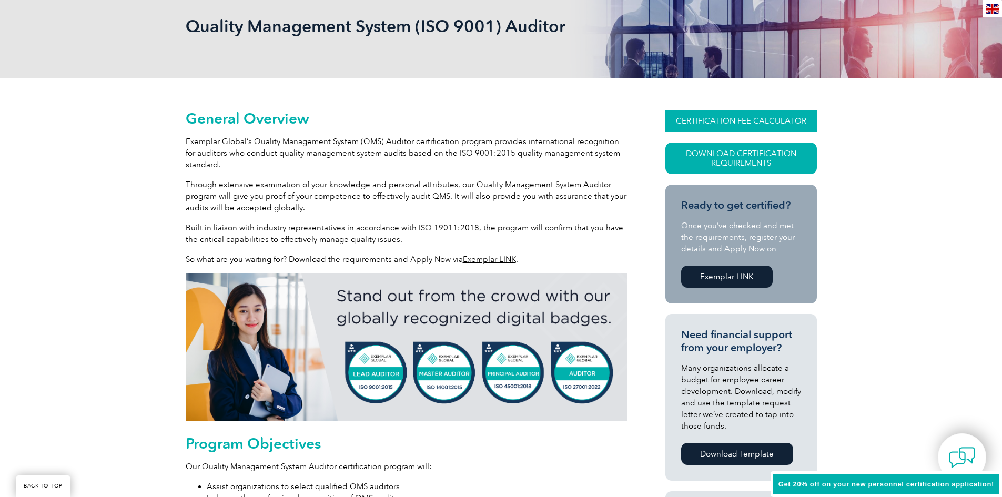 The width and height of the screenshot is (1002, 497). I want to click on p: Once you’ve checked and met the requirements, register your details and Apply Now on, so click(741, 237).